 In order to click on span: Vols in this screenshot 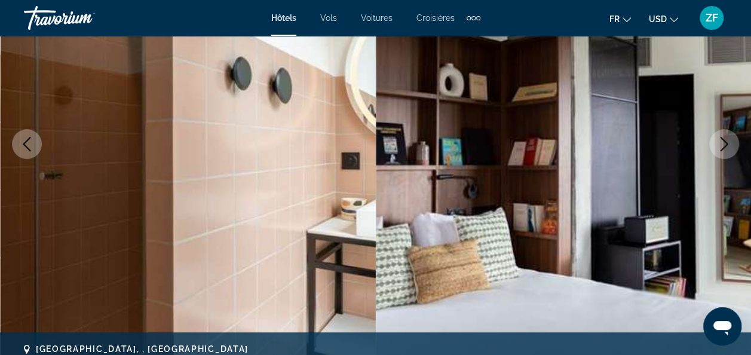, I will do `click(329, 18)`.